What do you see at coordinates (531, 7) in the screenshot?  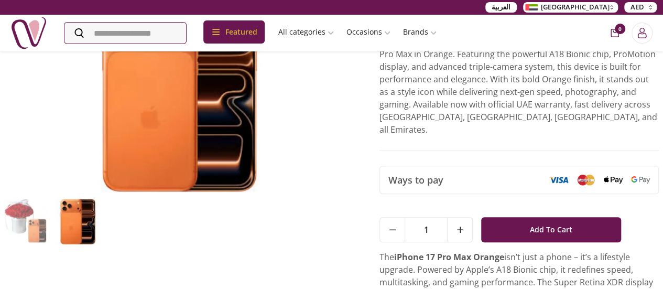 I see `img: Arabic_dztd3n.png` at bounding box center [531, 7].